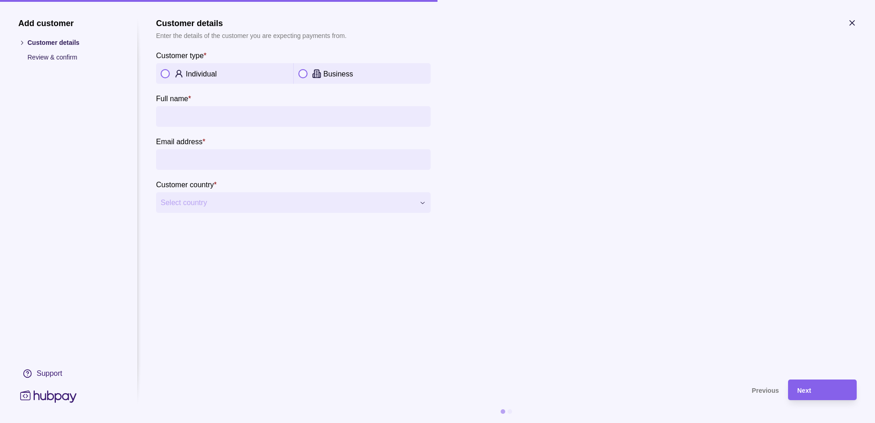 The image size is (875, 423). Describe the element at coordinates (766, 391) in the screenshot. I see `span: Previous` at that location.